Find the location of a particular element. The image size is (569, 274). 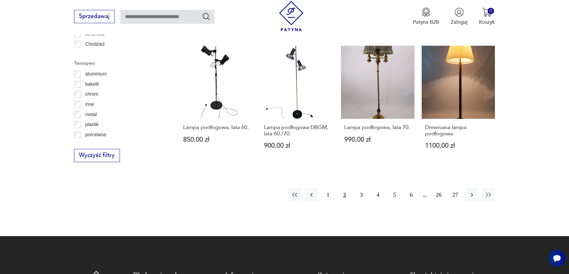

h3: Lampa podłogowa DBGM, lata 60./70. is located at coordinates (297, 131).